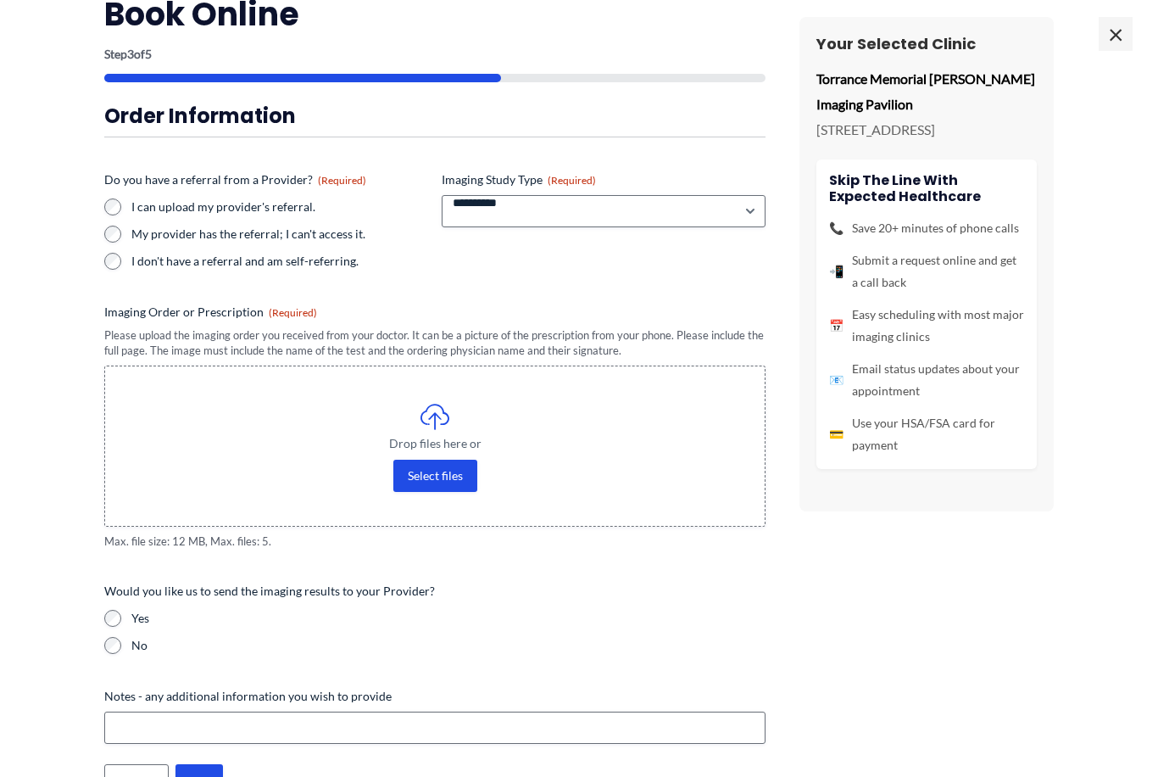 The width and height of the screenshot is (1158, 777). I want to click on h4: Skip the line with Expected Healthcare, so click(927, 188).